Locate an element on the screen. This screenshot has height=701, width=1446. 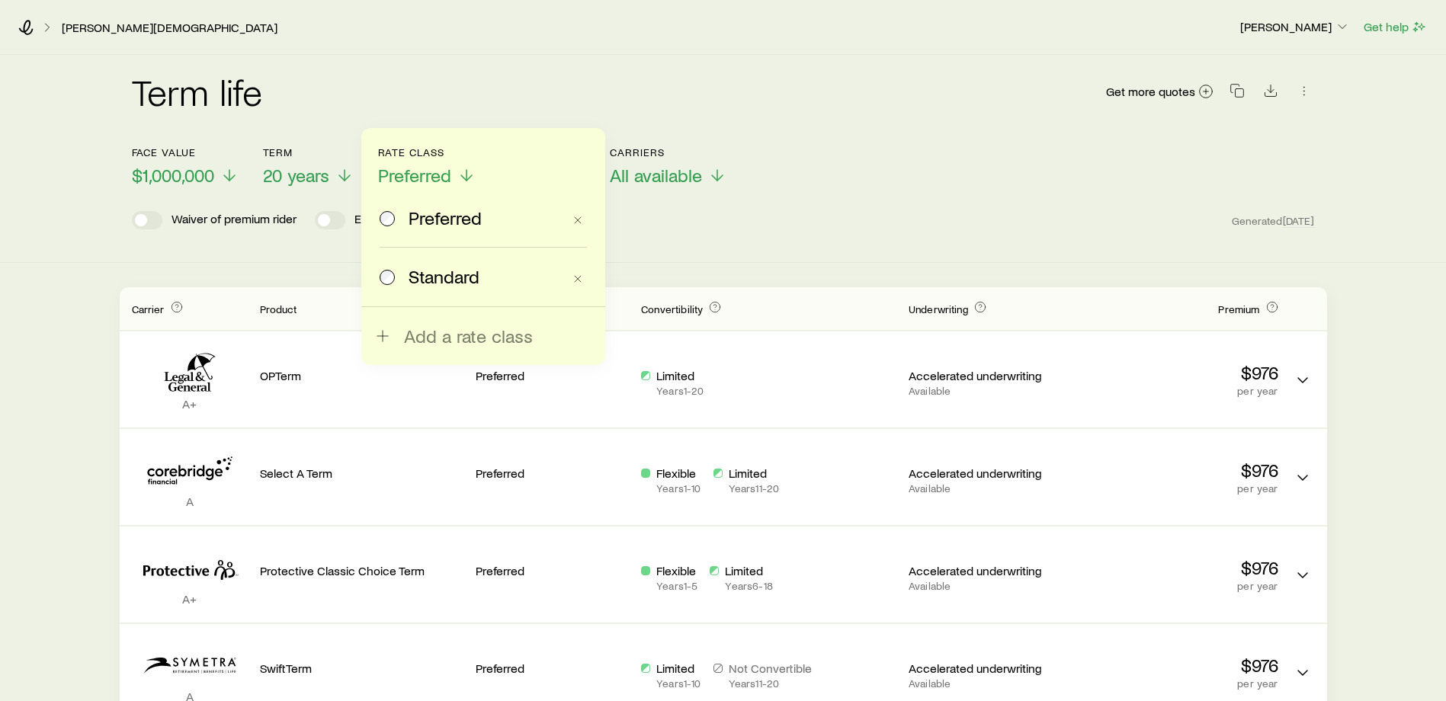
a: Download CSV is located at coordinates (1270, 93).